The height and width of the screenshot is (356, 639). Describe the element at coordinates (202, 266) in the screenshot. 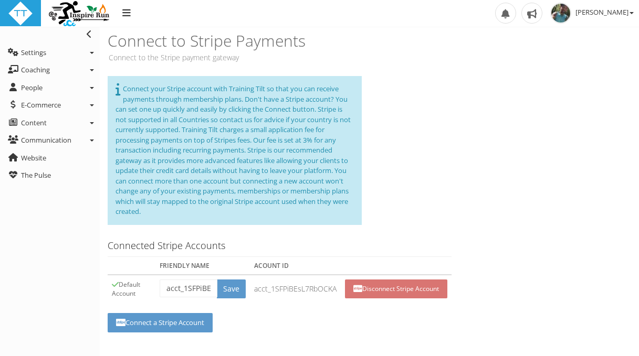

I see `th: Friendly Name` at that location.